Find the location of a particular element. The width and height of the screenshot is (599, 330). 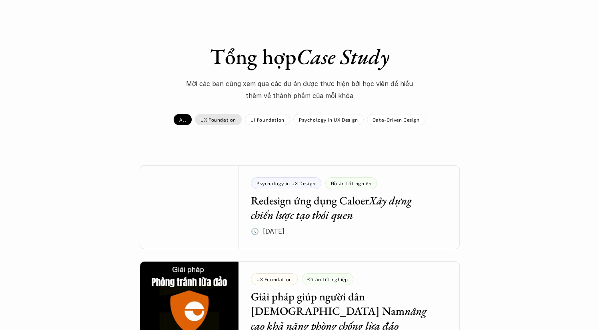

p: All is located at coordinates (183, 120).